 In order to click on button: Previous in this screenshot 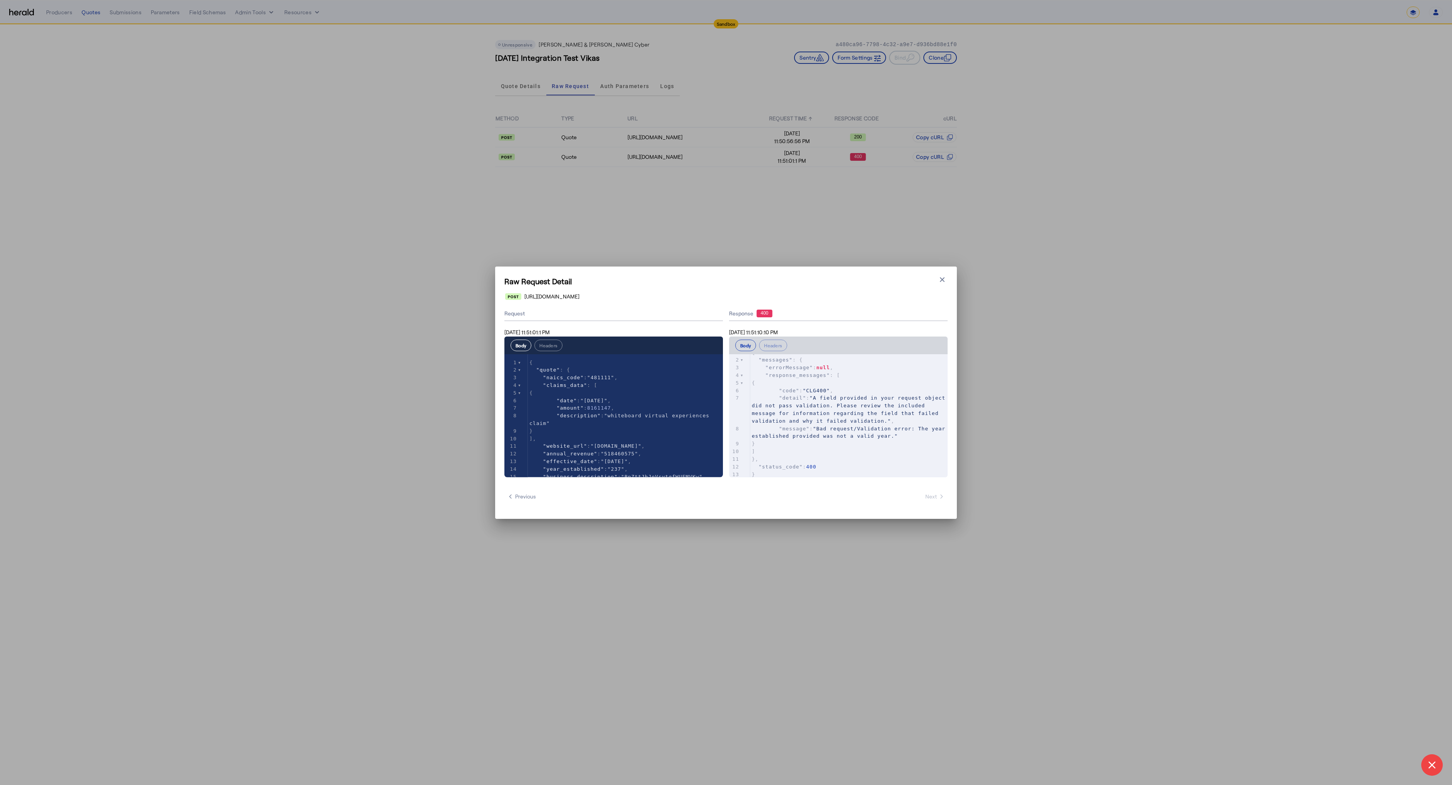, I will do `click(522, 497)`.